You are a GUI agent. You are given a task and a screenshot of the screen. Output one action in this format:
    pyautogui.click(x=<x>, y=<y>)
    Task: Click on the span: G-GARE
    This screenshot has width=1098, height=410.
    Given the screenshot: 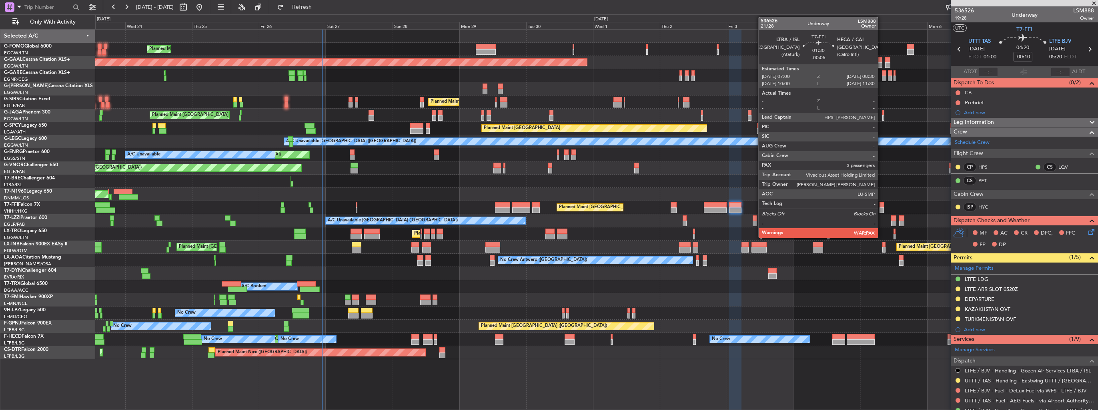 What is the action you would take?
    pyautogui.click(x=13, y=73)
    